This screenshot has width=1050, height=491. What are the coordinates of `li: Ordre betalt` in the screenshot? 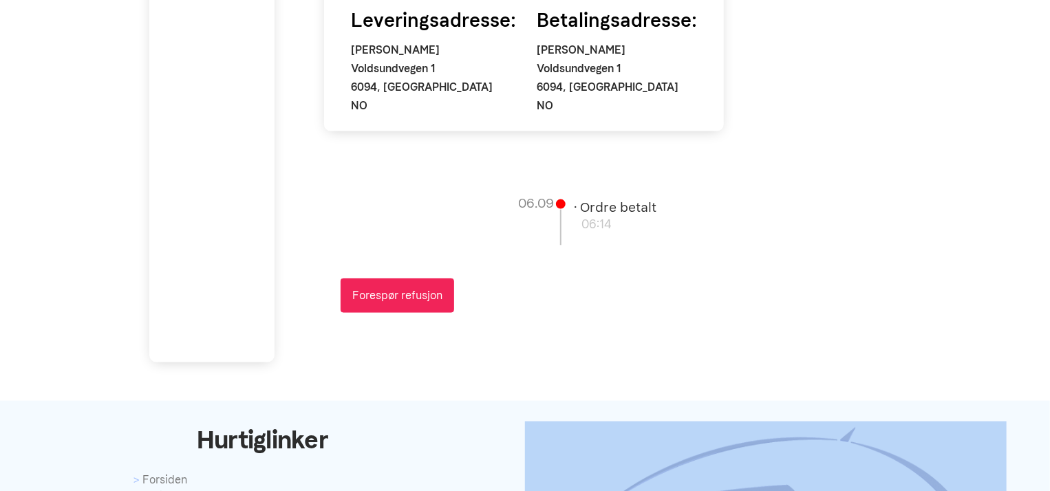 It's located at (618, 208).